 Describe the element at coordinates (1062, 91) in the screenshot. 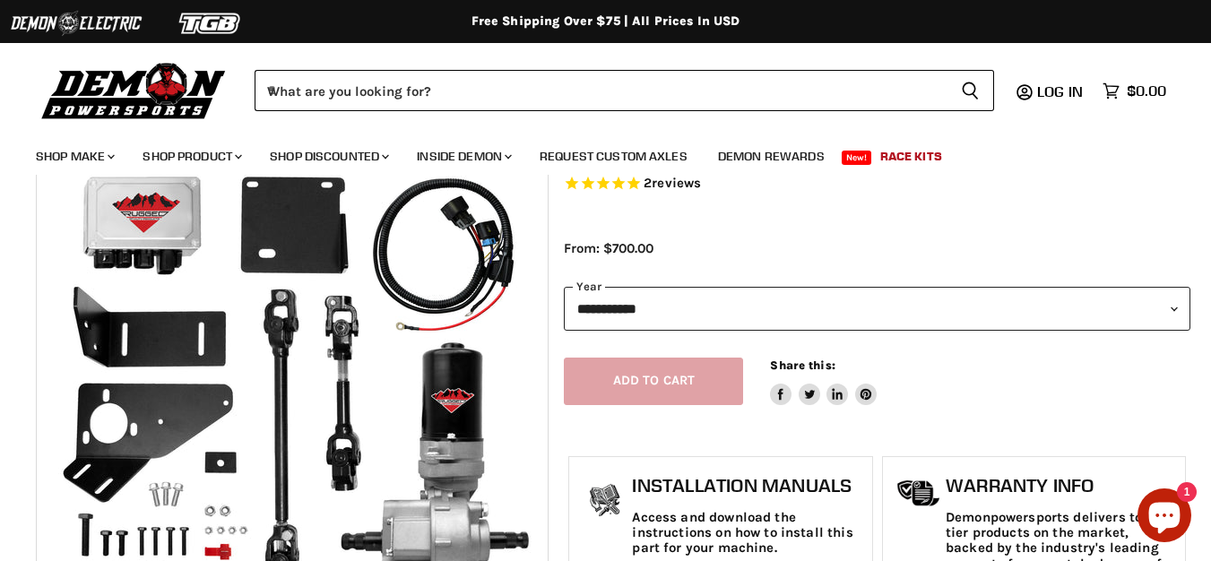

I see `a: Log in` at that location.